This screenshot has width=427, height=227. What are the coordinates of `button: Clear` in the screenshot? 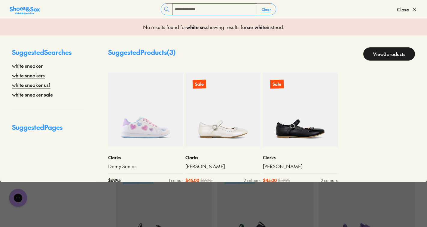 It's located at (266, 9).